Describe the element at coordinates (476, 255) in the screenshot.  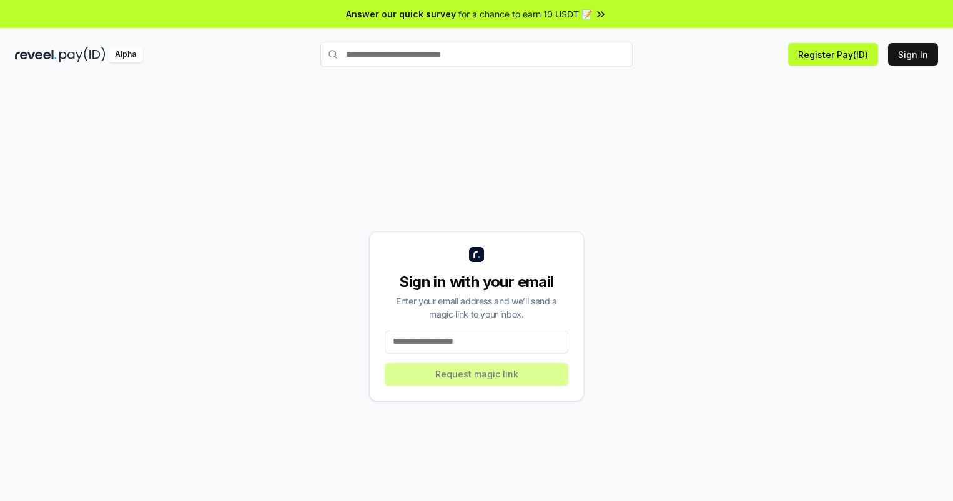
I see `img: logo_small` at that location.